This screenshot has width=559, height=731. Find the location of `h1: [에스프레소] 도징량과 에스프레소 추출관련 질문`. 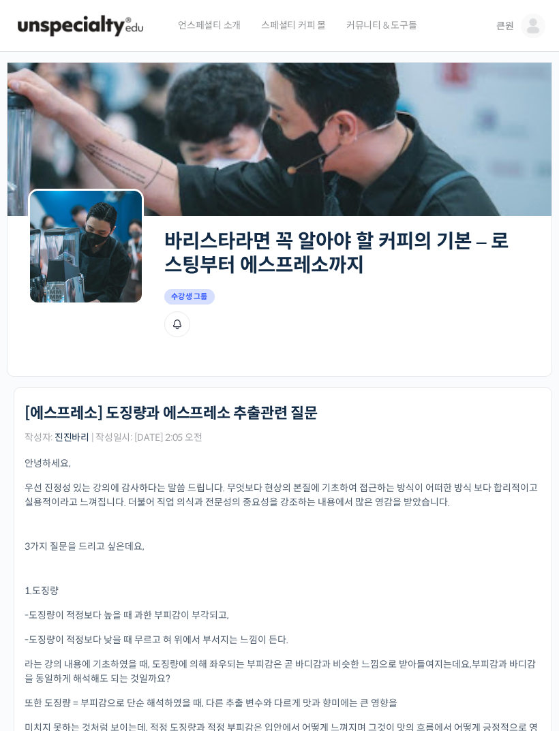

h1: [에스프레소] 도징량과 에스프레소 추출관련 질문 is located at coordinates (171, 413).